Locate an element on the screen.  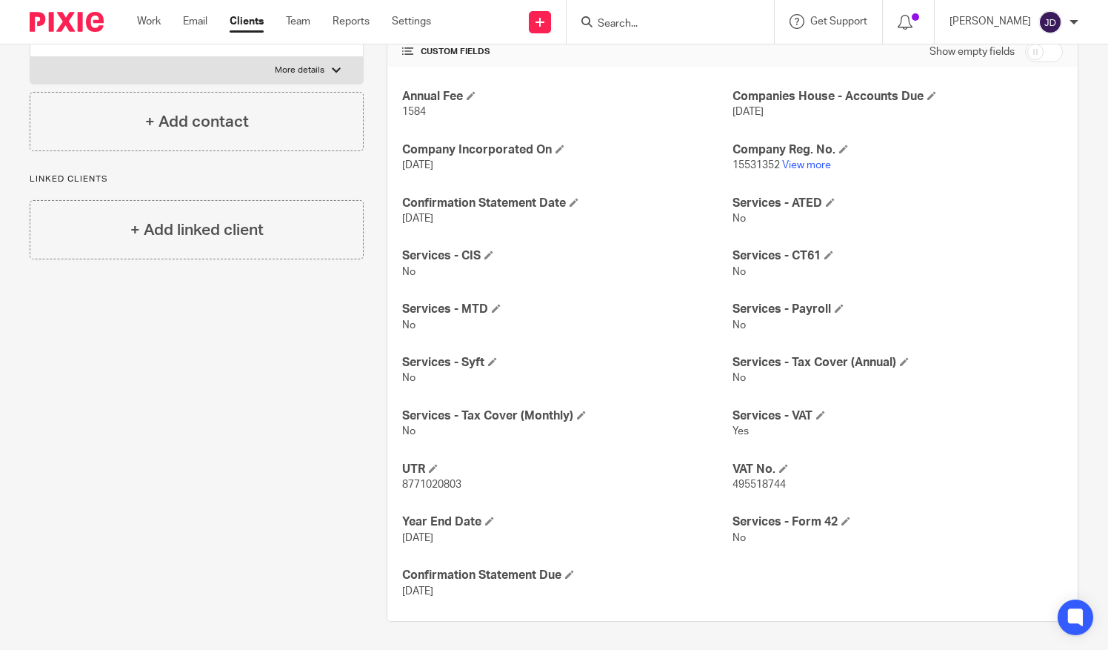
h4: Services - CT61 is located at coordinates (898, 256).